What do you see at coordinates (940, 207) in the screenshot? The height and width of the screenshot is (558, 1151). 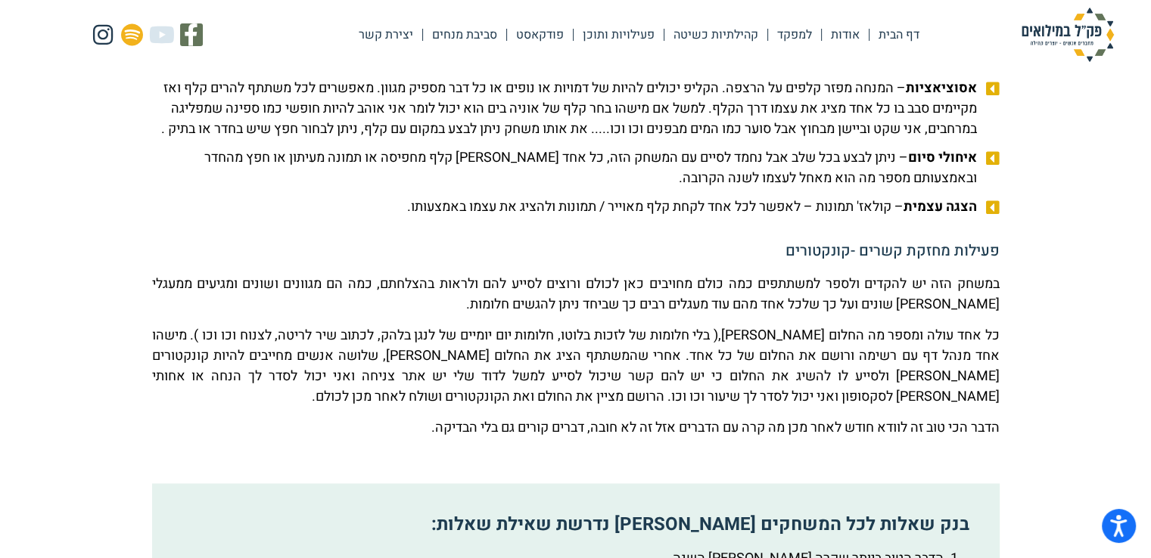 I see `b: הצגה עצמית` at bounding box center [940, 207].